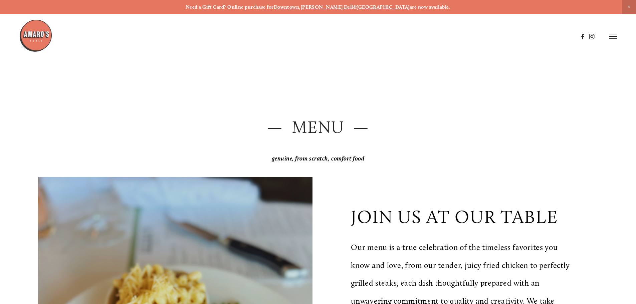  What do you see at coordinates (36, 36) in the screenshot?
I see `img: Amaro's Table` at bounding box center [36, 36].